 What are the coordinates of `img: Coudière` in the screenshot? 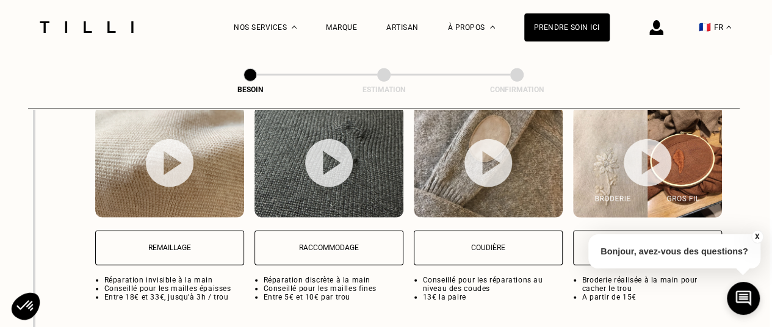 It's located at (488, 162).